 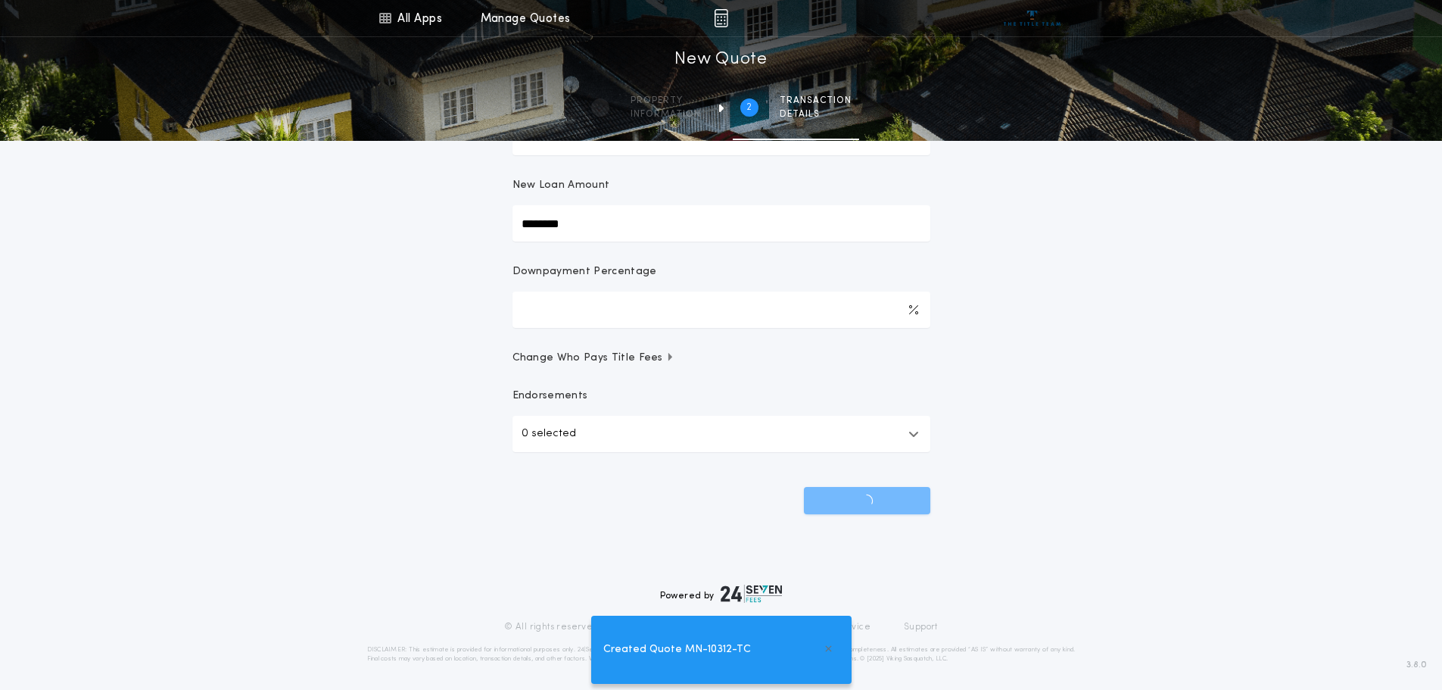 I want to click on img: vs-icon, so click(x=1032, y=18).